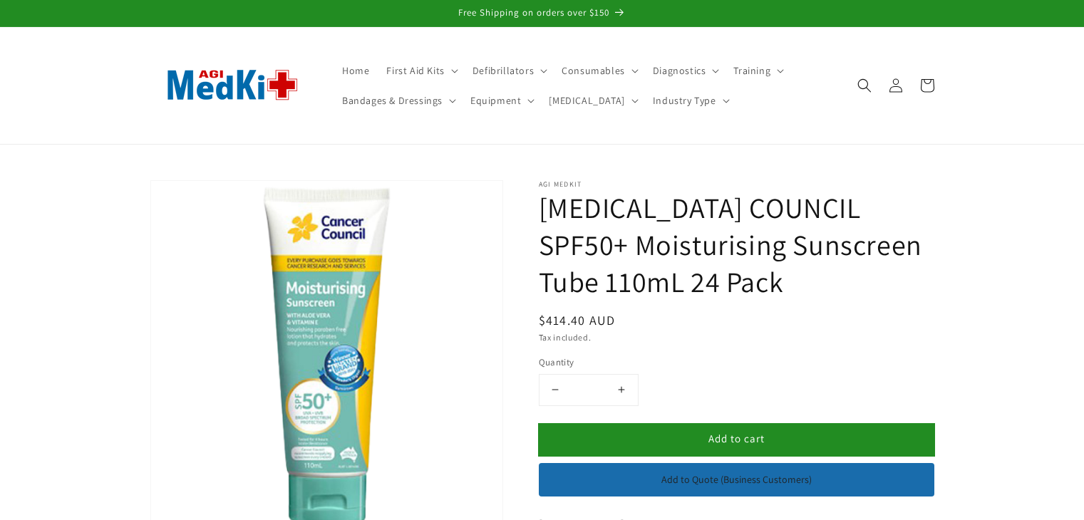  I want to click on p: AGI MedKit, so click(736, 185).